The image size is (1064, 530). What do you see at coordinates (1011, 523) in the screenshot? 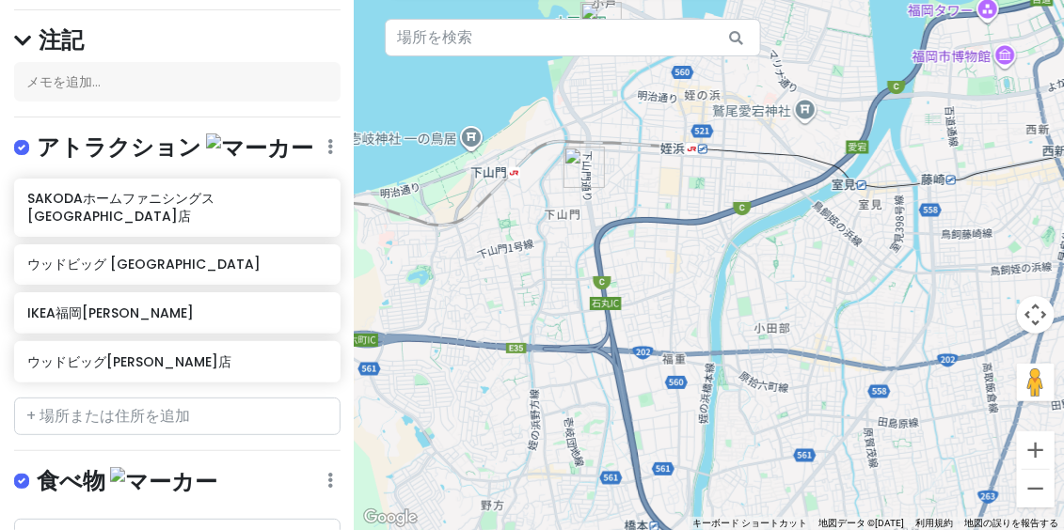
I see `a: 地図の誤りを報告する` at bounding box center [1011, 523].